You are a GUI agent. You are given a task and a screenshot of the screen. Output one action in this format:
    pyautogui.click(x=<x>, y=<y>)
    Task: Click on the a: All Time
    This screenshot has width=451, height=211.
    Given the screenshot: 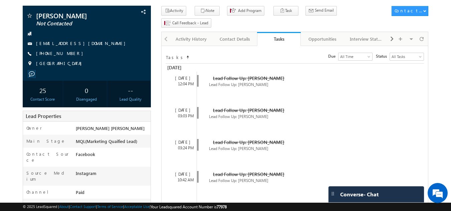 What is the action you would take?
    pyautogui.click(x=355, y=57)
    